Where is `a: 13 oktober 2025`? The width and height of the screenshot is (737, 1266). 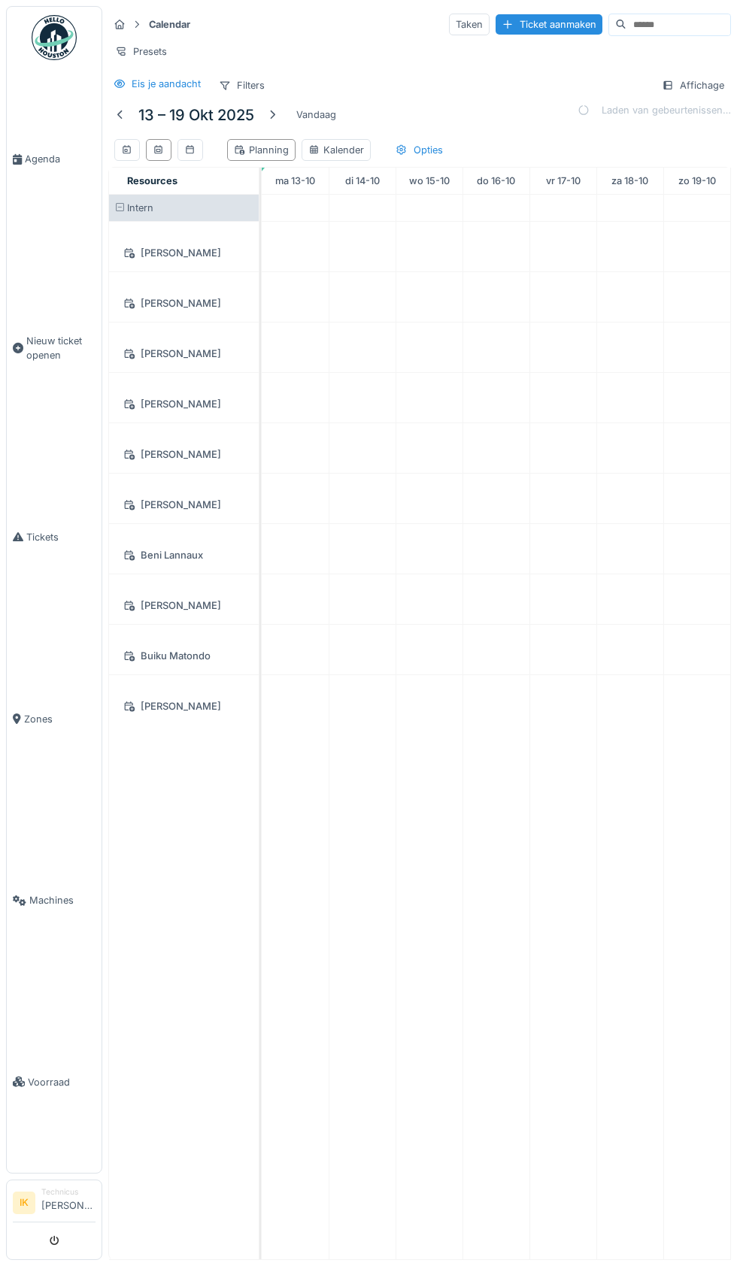 a: 13 oktober 2025 is located at coordinates (295, 180).